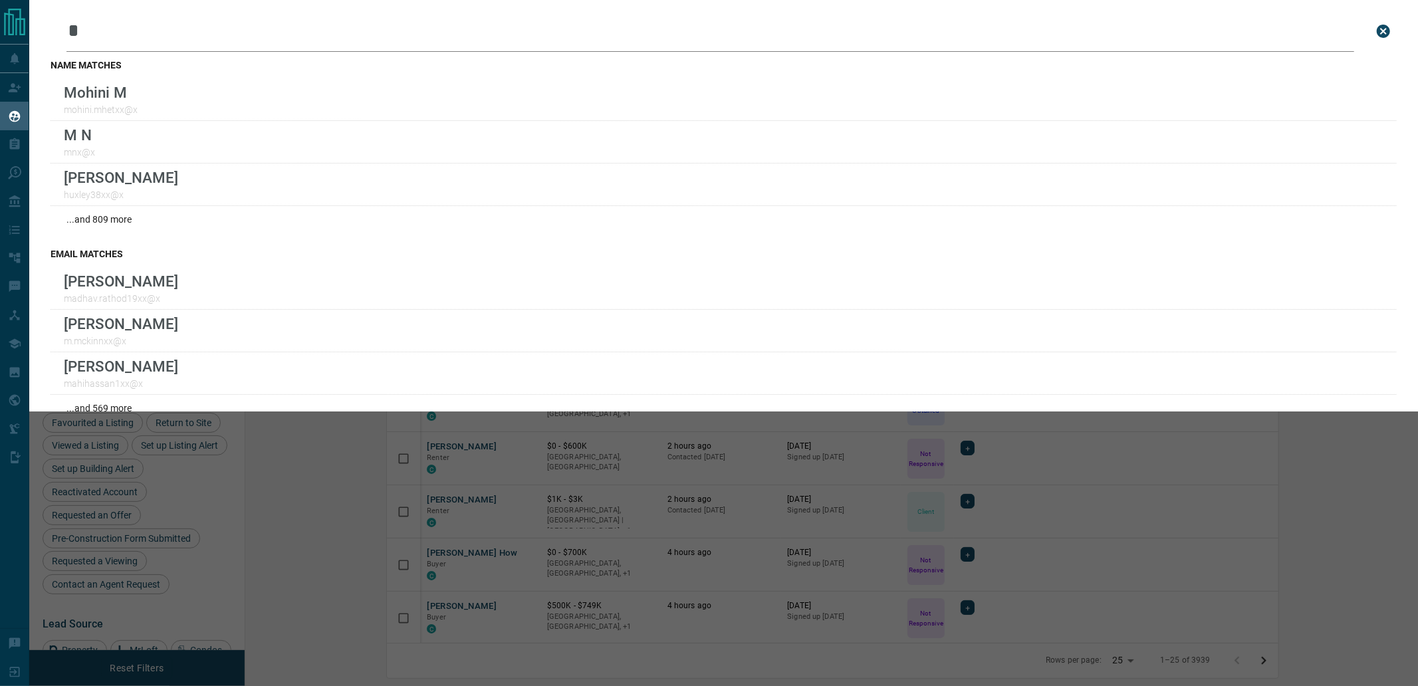 The image size is (1418, 686). I want to click on p: mnx@x, so click(79, 152).